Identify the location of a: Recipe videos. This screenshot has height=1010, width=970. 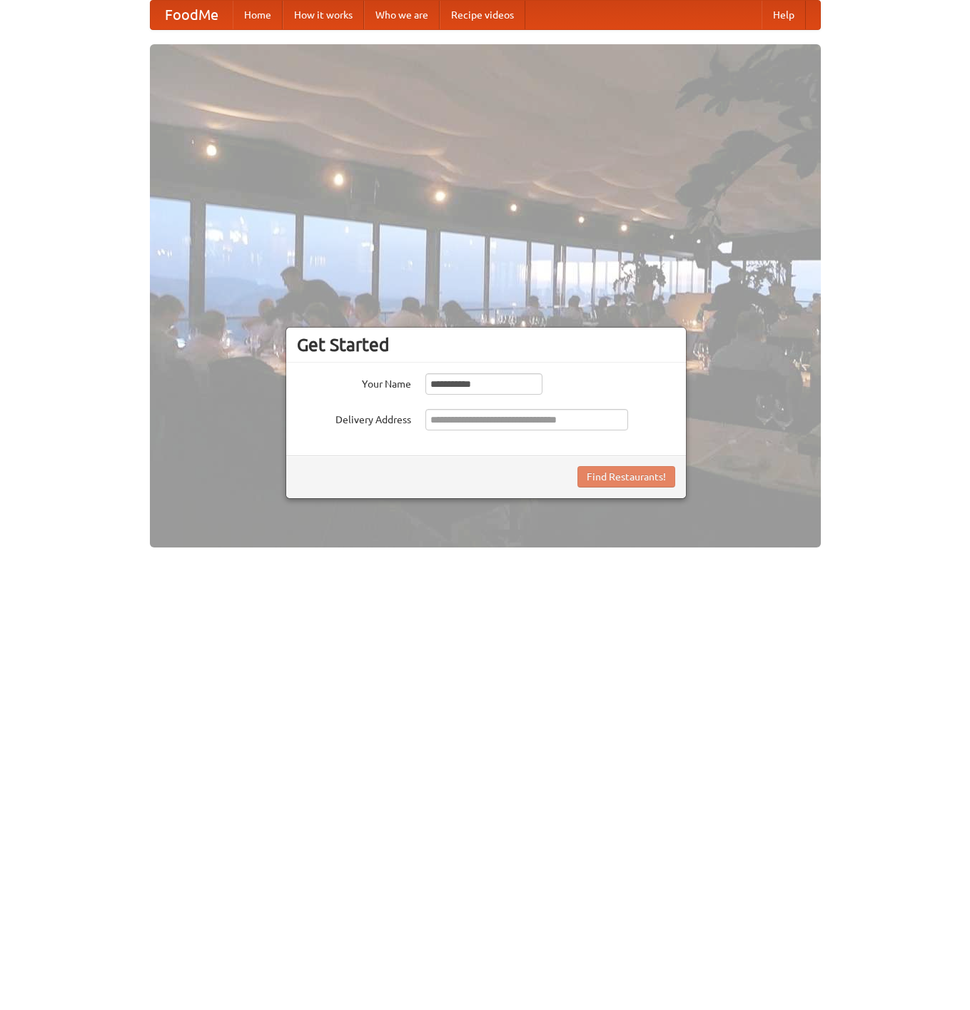
(483, 15).